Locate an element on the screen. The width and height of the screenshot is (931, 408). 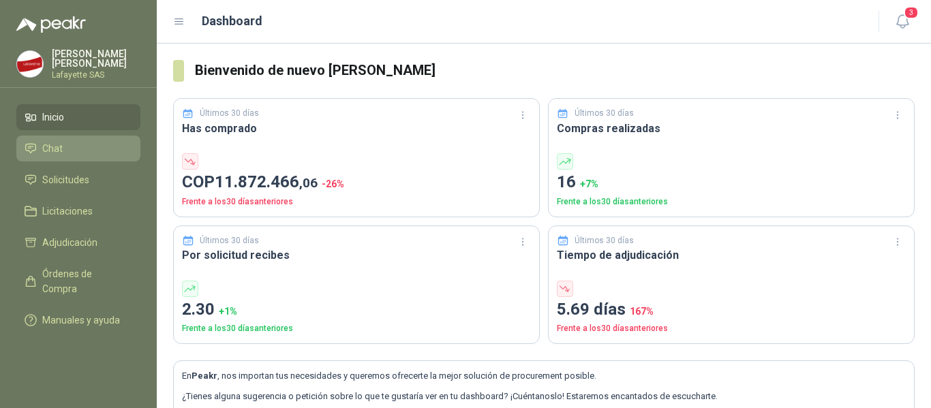
p: COP is located at coordinates (356, 183).